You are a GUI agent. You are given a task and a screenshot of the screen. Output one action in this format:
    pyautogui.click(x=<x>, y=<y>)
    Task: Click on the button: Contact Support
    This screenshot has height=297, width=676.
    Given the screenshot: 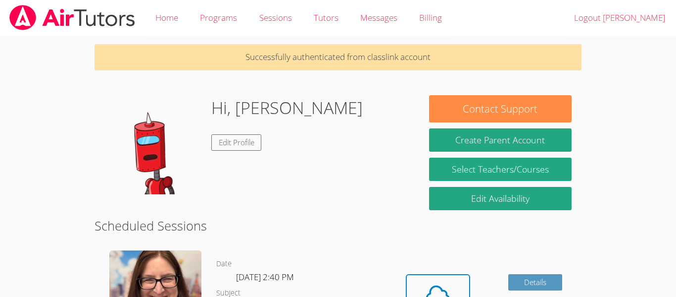 What is the action you would take?
    pyautogui.click(x=501, y=108)
    